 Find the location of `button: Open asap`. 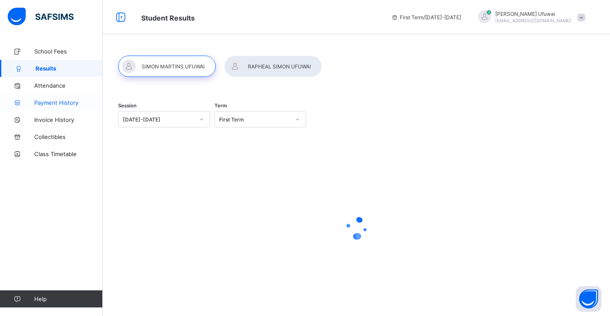

button: Open asap is located at coordinates (589, 299).